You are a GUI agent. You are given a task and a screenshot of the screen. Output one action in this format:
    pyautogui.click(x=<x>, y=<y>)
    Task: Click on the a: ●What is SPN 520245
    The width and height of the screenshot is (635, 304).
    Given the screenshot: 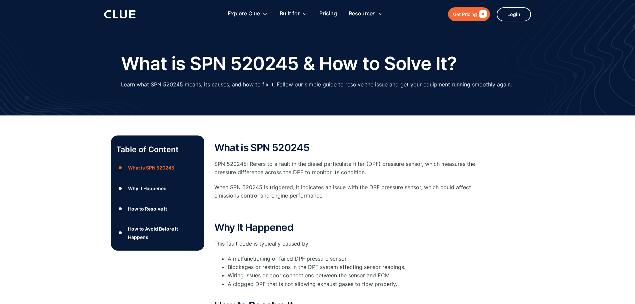 What is the action you would take?
    pyautogui.click(x=158, y=168)
    